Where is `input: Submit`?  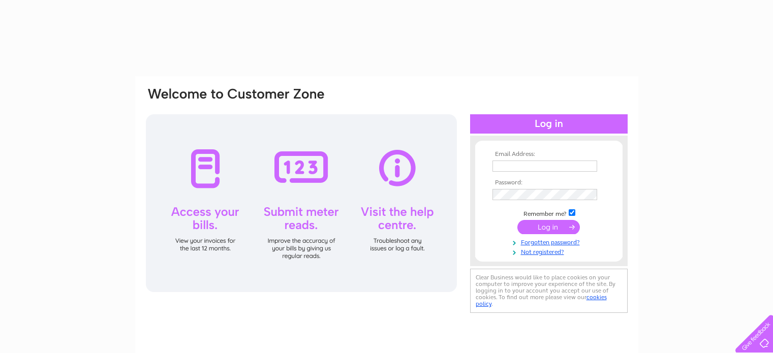 input: Submit is located at coordinates (548, 227).